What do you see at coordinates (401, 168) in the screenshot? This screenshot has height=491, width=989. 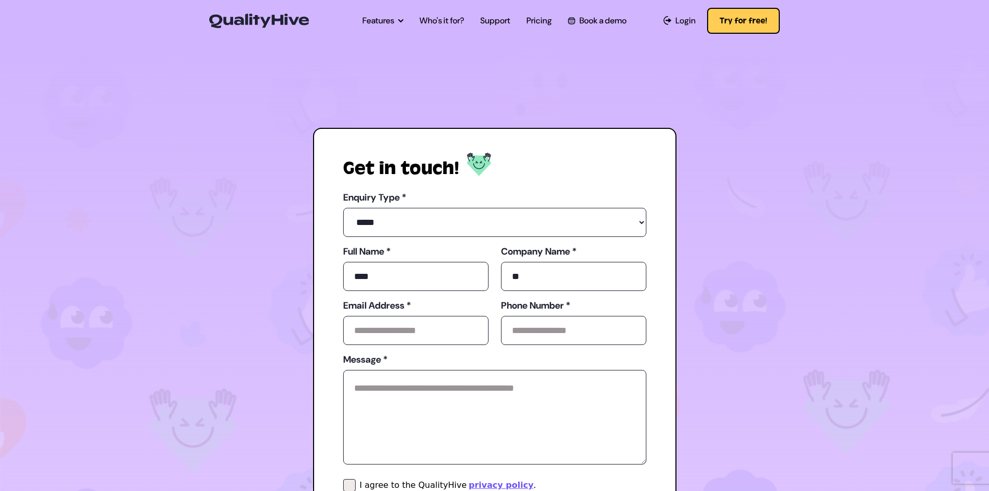 I see `h1: Get in touch!` at bounding box center [401, 168].